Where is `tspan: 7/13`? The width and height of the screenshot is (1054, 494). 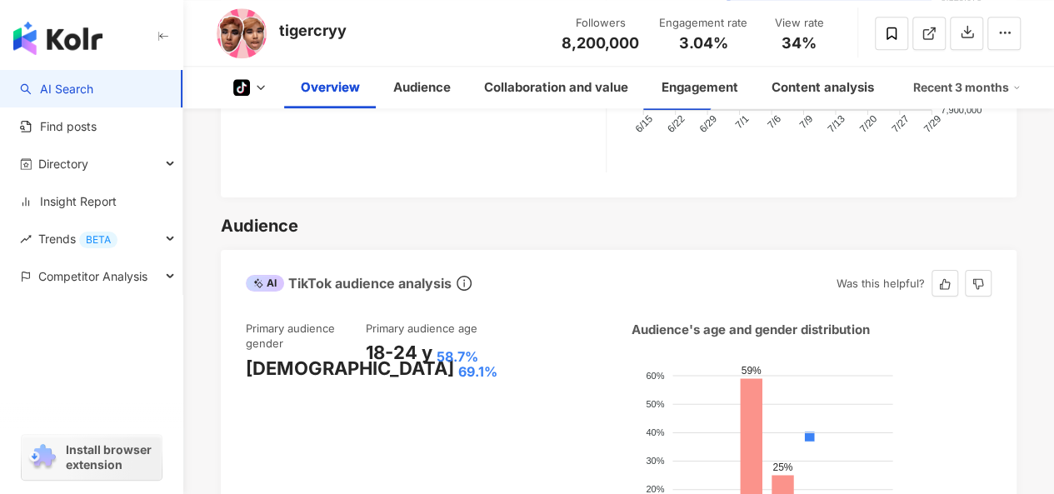
tspan: 7/13 is located at coordinates (836, 123).